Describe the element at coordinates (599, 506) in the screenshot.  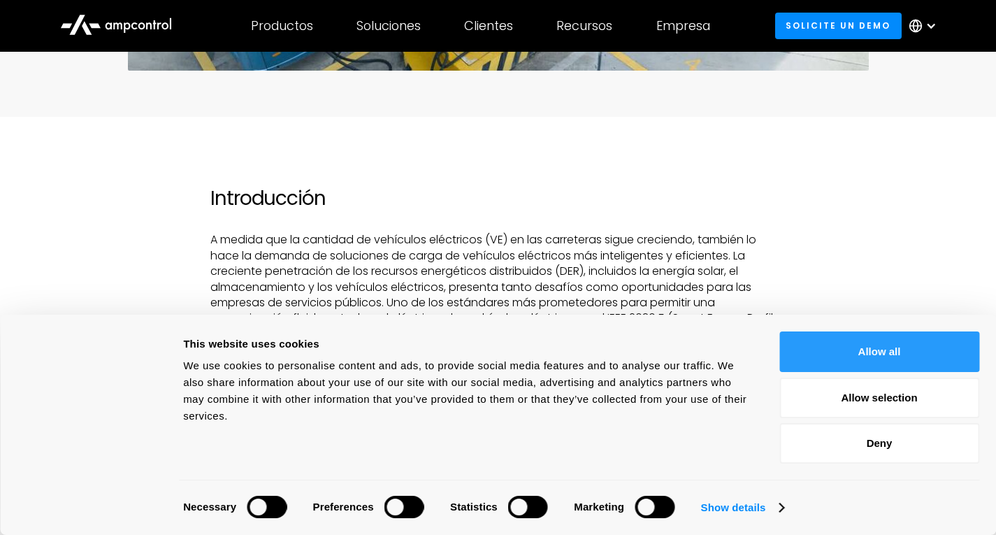
I see `strong: Marketing` at that location.